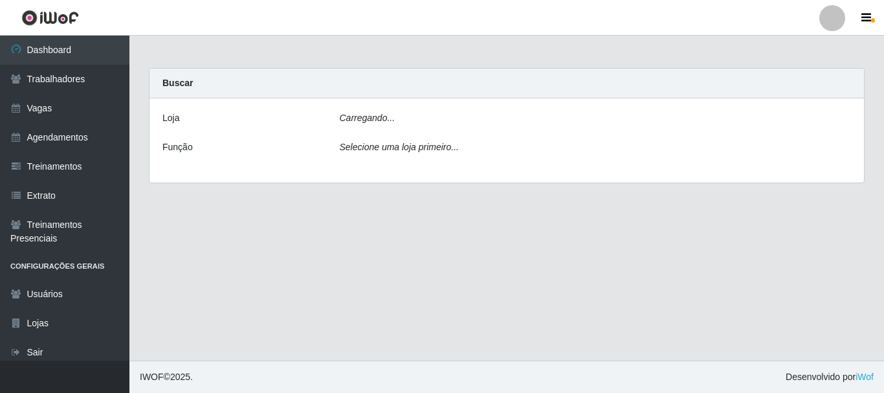 This screenshot has width=884, height=393. I want to click on a: iWof, so click(865, 377).